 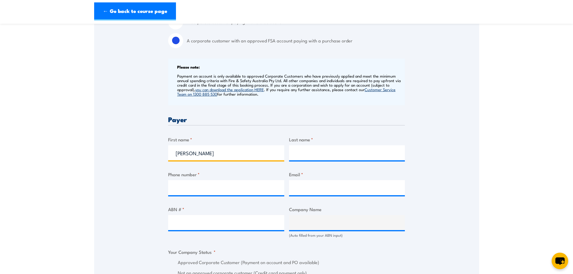 What do you see at coordinates (230, 89) in the screenshot?
I see `a: you can download the application HERE` at bounding box center [230, 89].